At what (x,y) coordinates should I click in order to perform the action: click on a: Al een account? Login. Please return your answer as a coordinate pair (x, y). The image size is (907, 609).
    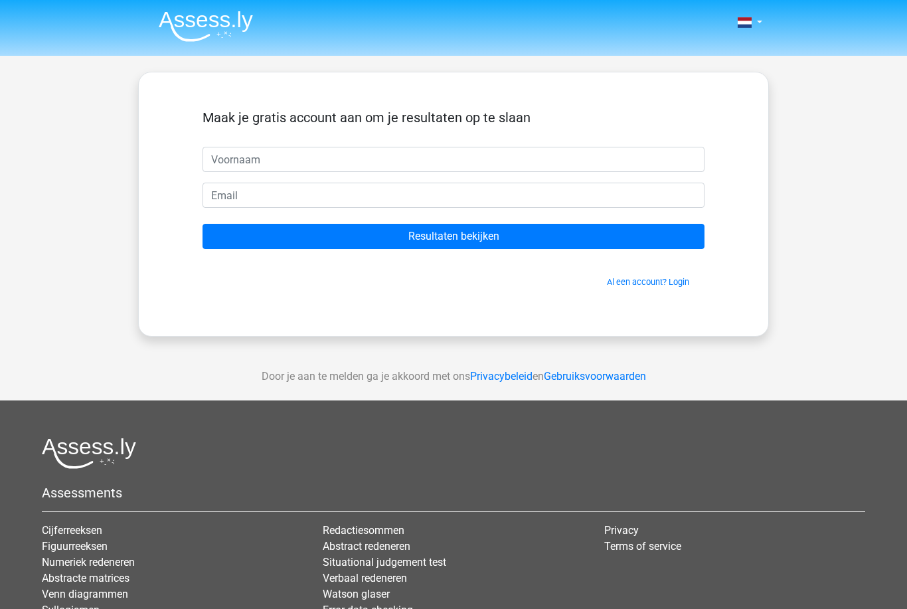
    Looking at the image, I should click on (648, 282).